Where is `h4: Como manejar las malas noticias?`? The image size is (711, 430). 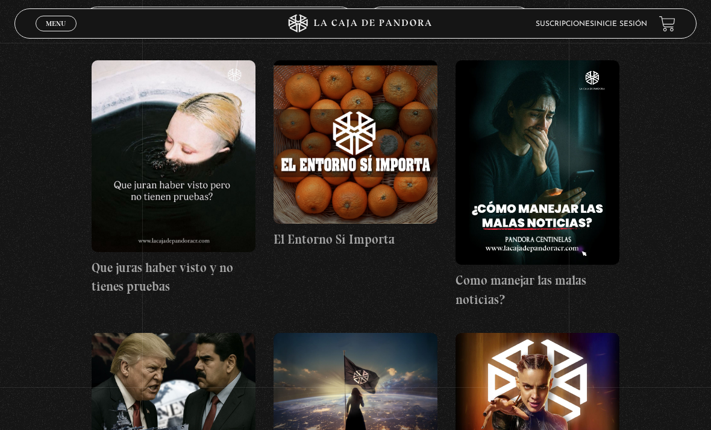 h4: Como manejar las malas noticias? is located at coordinates (538, 289).